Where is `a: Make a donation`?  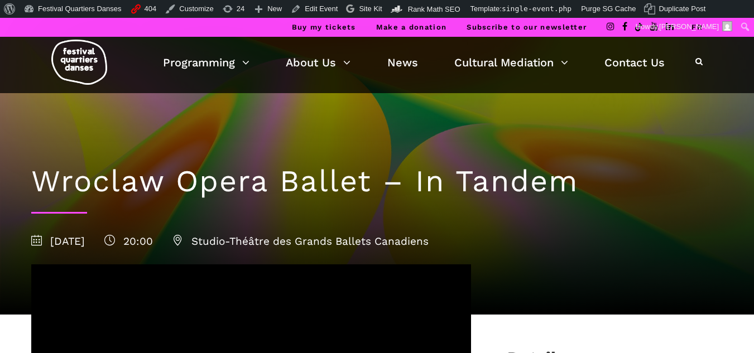 a: Make a donation is located at coordinates (411, 27).